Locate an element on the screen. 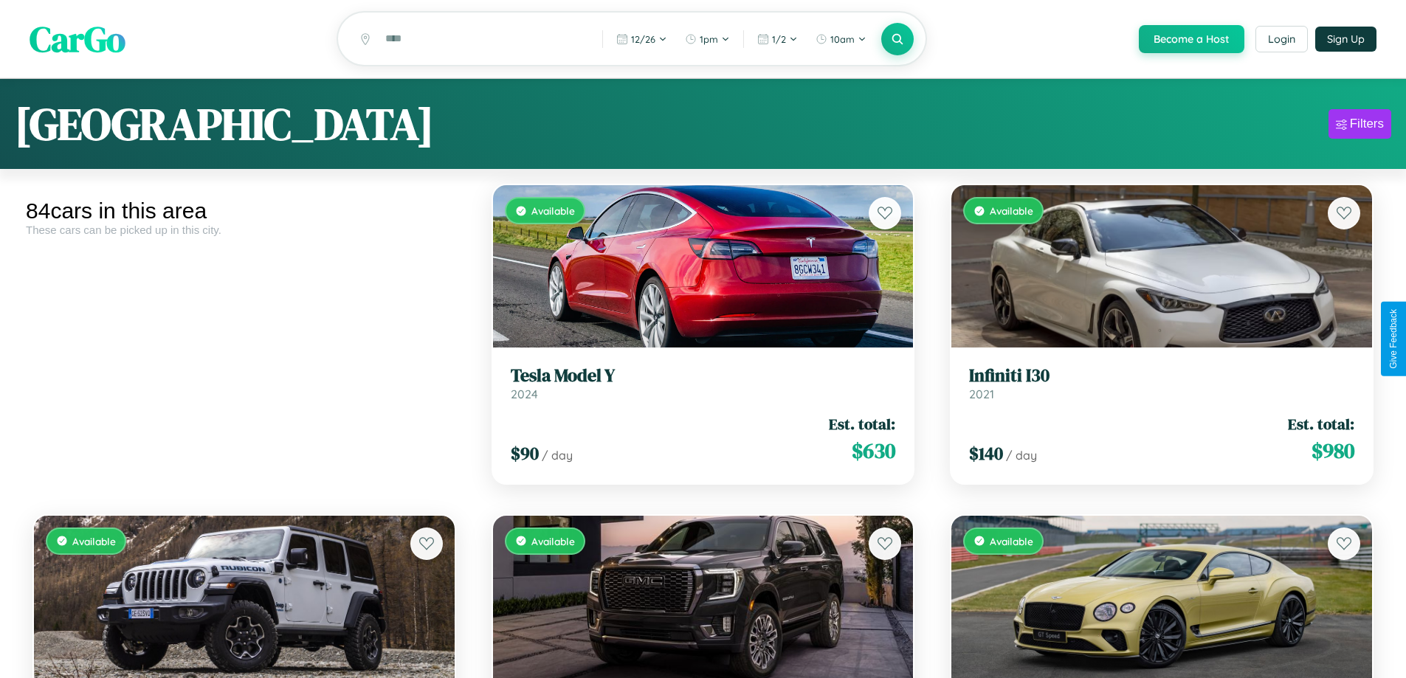  a: Infiniti I302021 is located at coordinates (1161, 383).